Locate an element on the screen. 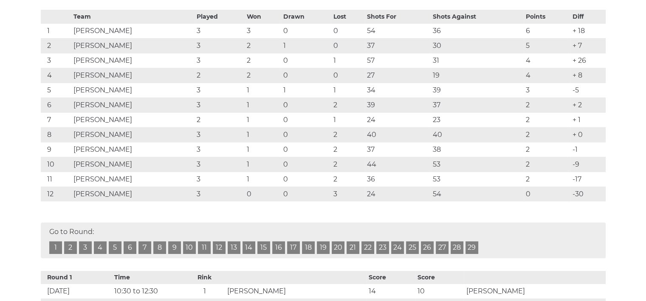 This screenshot has width=646, height=301. a: 25 is located at coordinates (412, 248).